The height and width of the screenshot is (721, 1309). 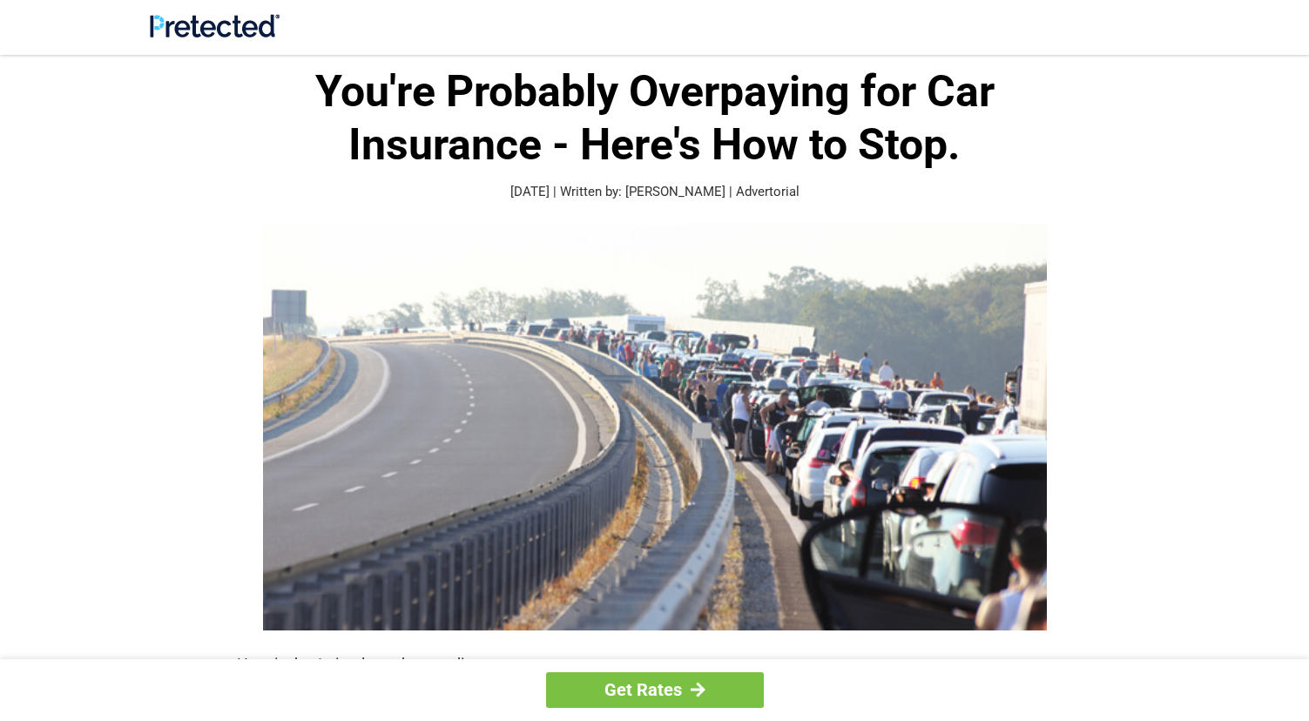 What do you see at coordinates (655, 665) in the screenshot?
I see `p: Here is the 1 simple truth according to experts:` at bounding box center [655, 665].